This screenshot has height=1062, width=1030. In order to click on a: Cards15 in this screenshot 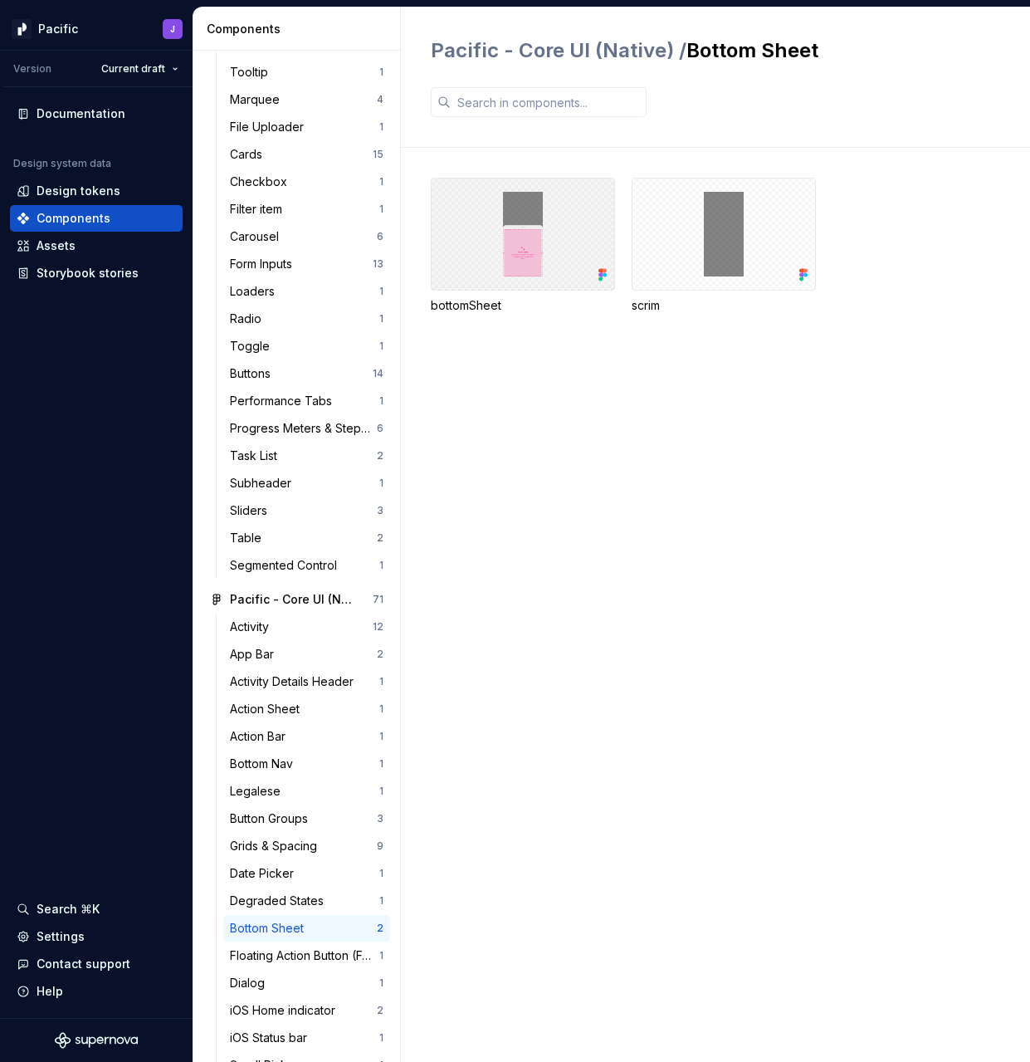, I will do `click(306, 154)`.